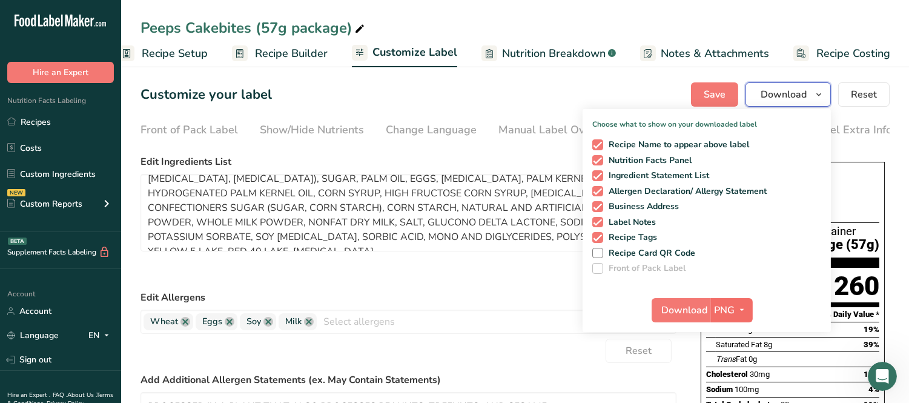 The width and height of the screenshot is (909, 403). Describe the element at coordinates (554, 53) in the screenshot. I see `span: Nutrition Breakdown` at that location.